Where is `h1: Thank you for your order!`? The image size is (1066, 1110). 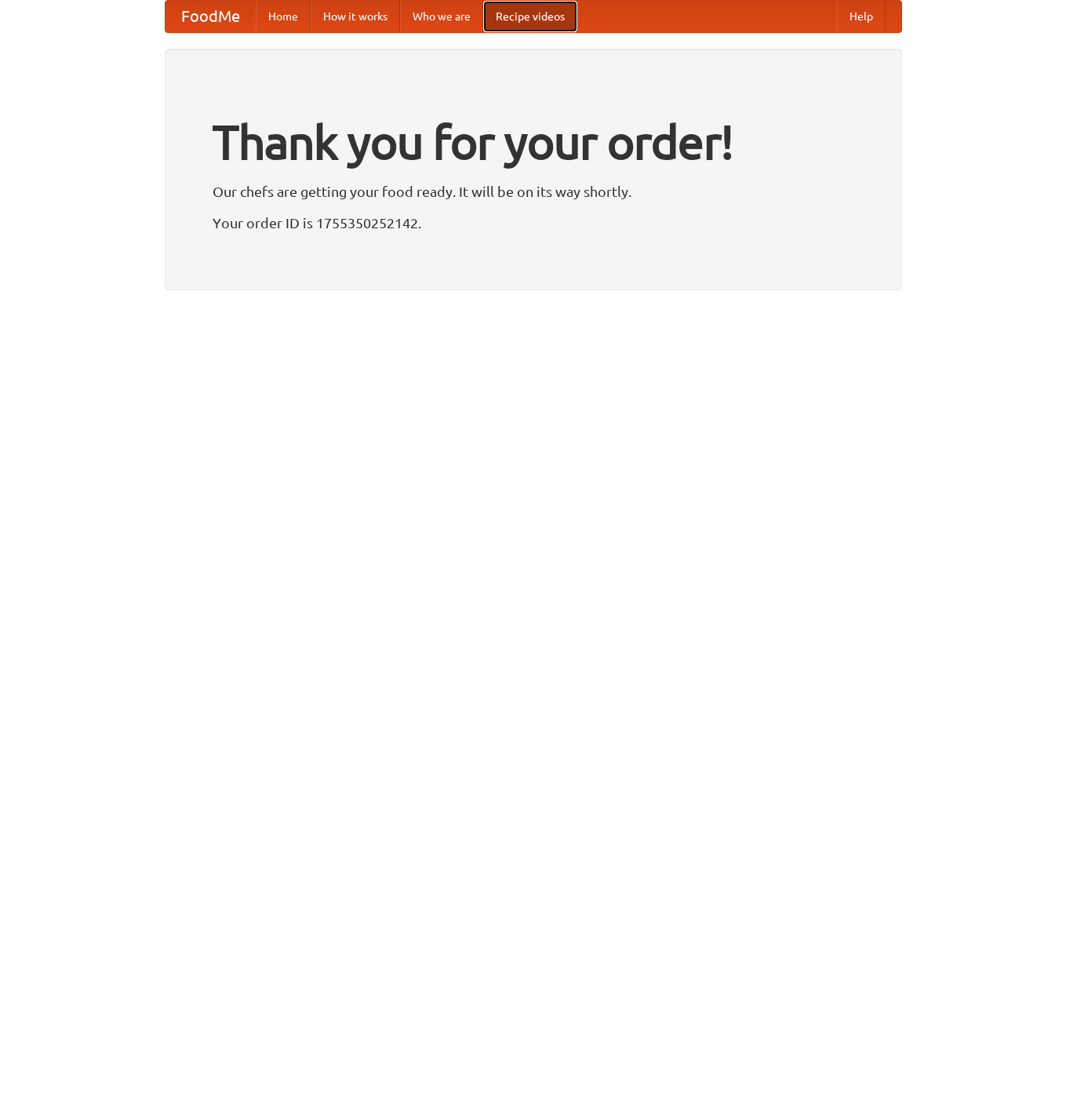 h1: Thank you for your order! is located at coordinates (533, 142).